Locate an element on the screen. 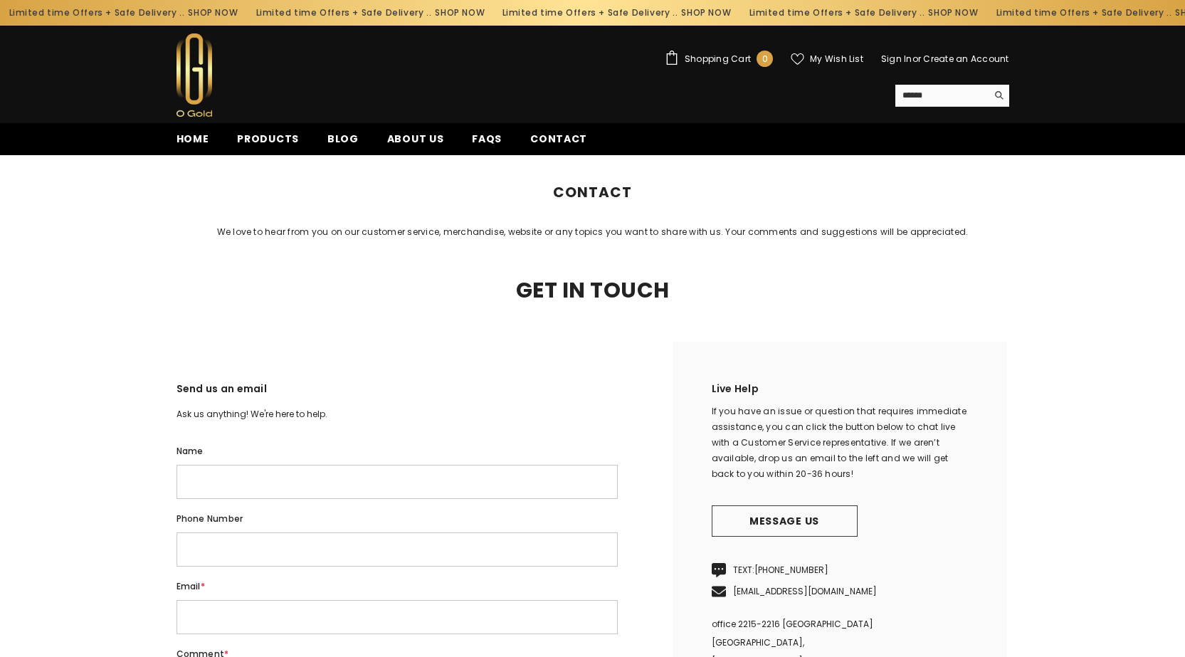  span: Products is located at coordinates (268, 139).